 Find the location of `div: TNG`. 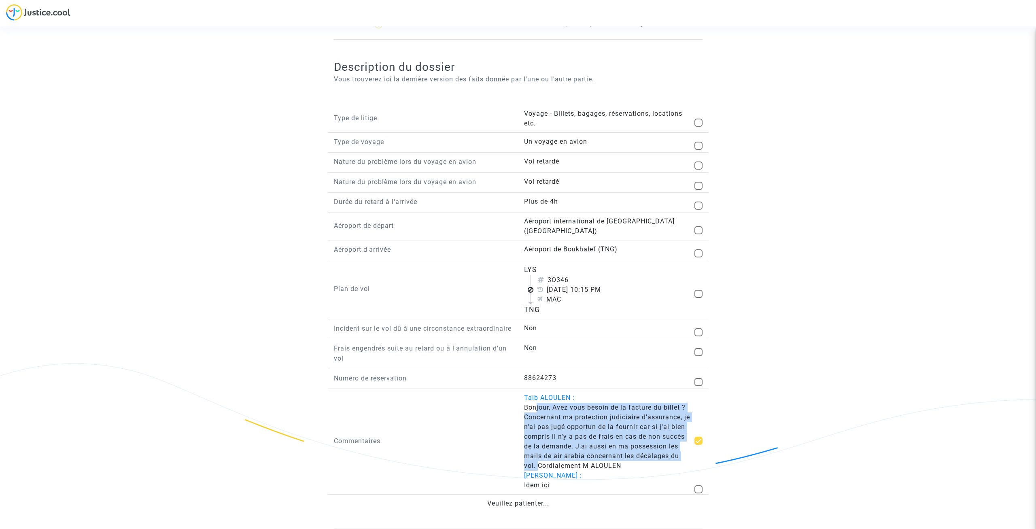

div: TNG is located at coordinates (607, 310).